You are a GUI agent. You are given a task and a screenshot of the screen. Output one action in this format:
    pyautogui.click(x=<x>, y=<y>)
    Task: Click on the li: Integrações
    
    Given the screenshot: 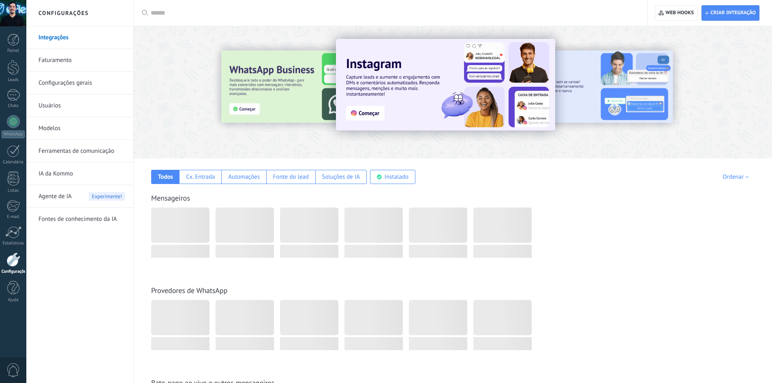 What is the action you would take?
    pyautogui.click(x=80, y=38)
    